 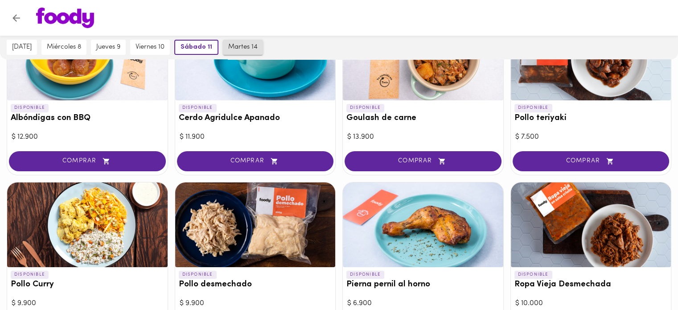 I want to click on div: $ 13.900, so click(x=423, y=137).